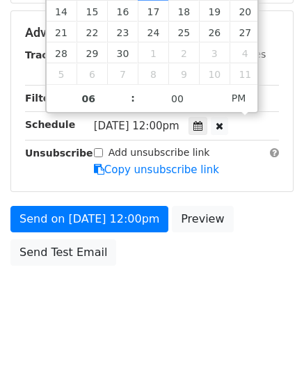 The image size is (304, 368). What do you see at coordinates (122, 32) in the screenshot?
I see `span: September 23, 2025` at bounding box center [122, 32].